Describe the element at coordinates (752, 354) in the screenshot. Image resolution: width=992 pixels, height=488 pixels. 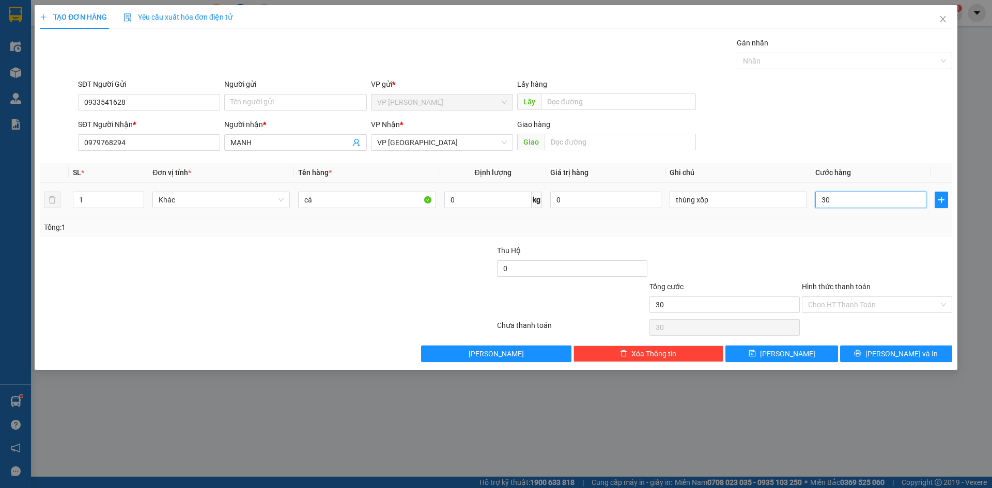
I see `span: save` at that location.